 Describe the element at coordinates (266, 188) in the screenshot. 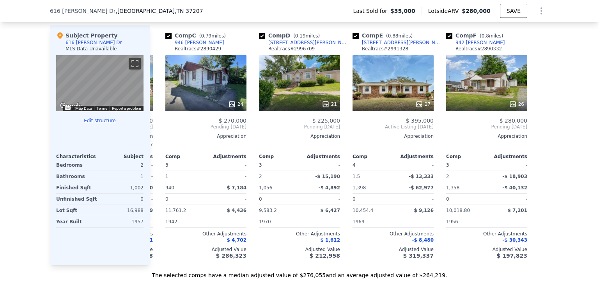

I see `span: 1,056` at that location.